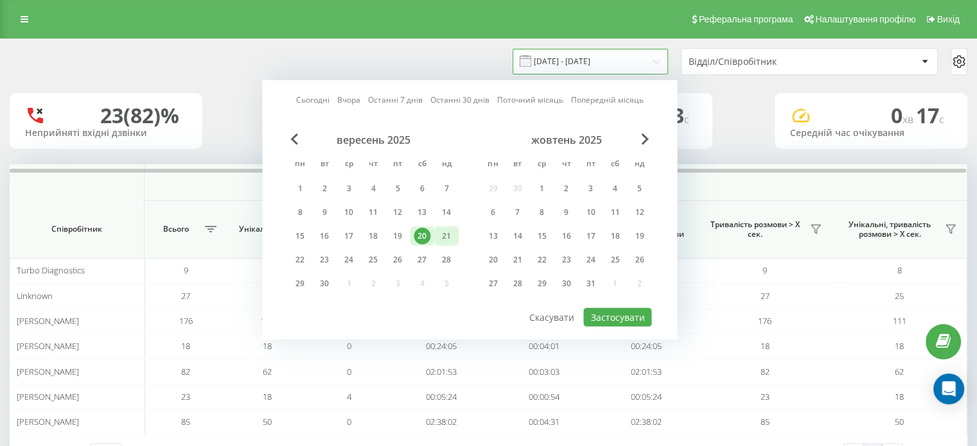  I want to click on div: чт 30 жовт 2025 р., so click(566, 284).